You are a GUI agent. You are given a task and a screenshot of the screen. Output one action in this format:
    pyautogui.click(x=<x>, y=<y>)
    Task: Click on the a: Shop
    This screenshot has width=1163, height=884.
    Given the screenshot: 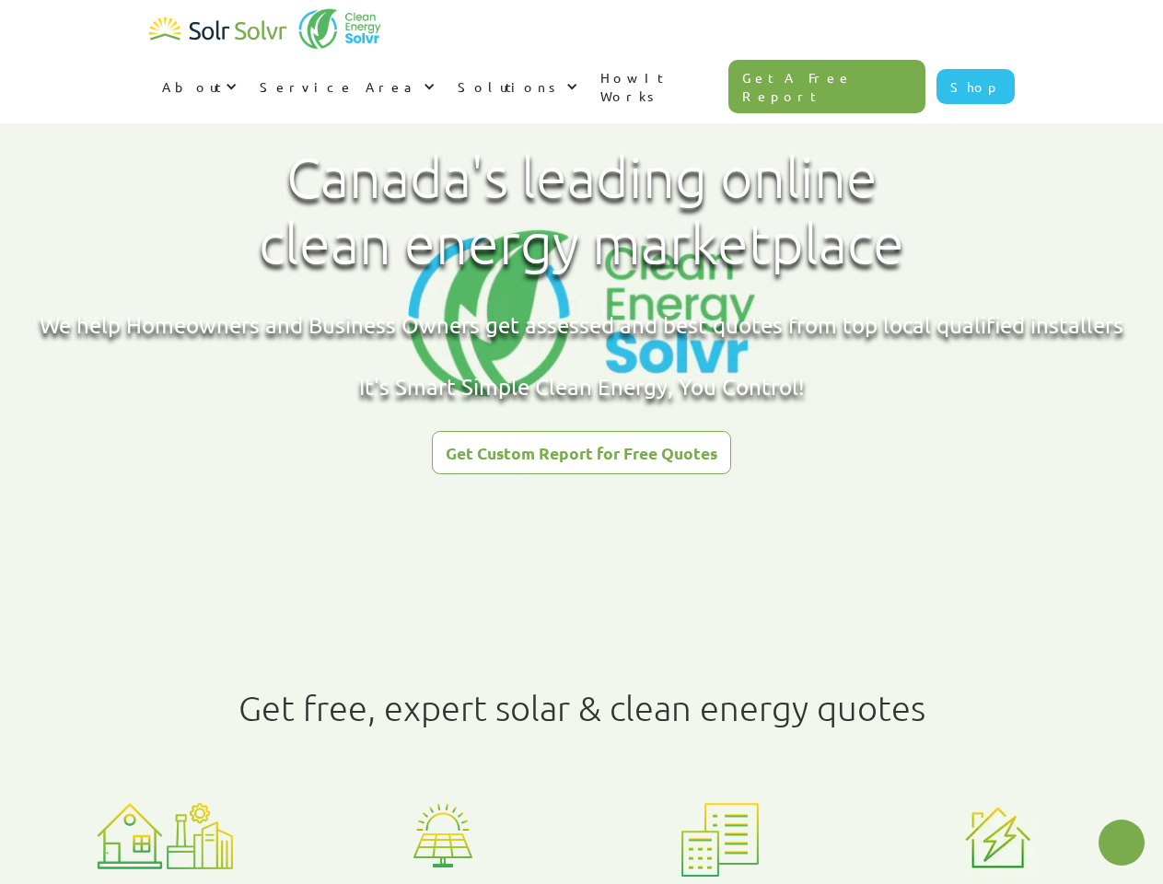 What is the action you would take?
    pyautogui.click(x=975, y=87)
    